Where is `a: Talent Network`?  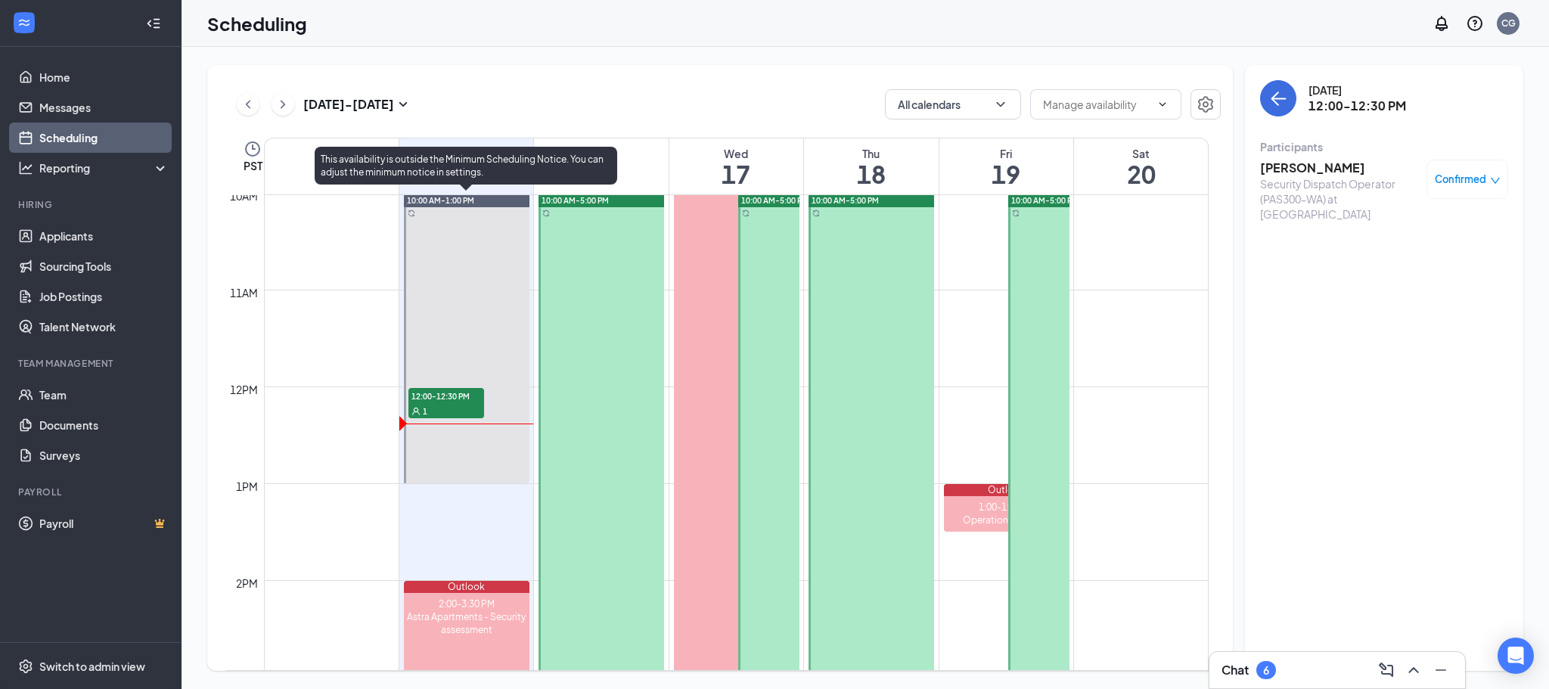
a: Talent Network is located at coordinates (104, 327).